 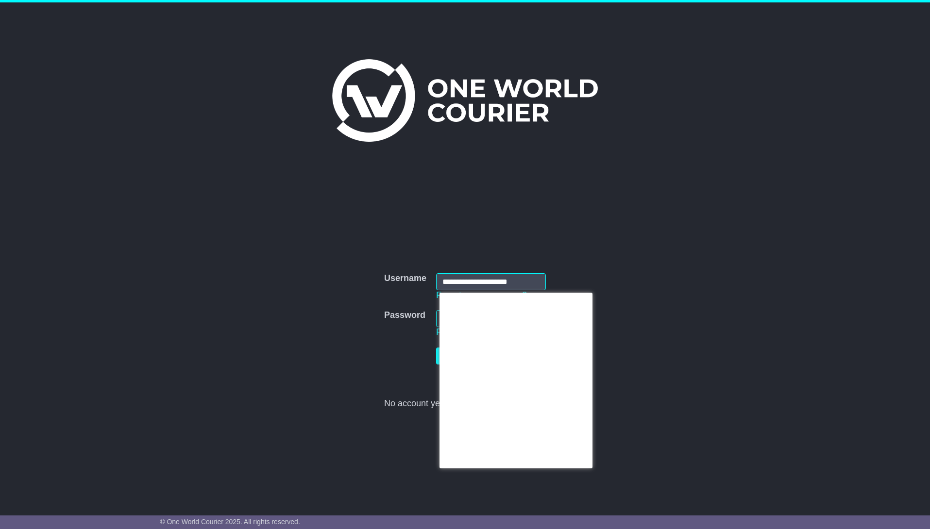 What do you see at coordinates (230, 522) in the screenshot?
I see `span: © One World Courier 2025. All rights reserved.` at bounding box center [230, 522].